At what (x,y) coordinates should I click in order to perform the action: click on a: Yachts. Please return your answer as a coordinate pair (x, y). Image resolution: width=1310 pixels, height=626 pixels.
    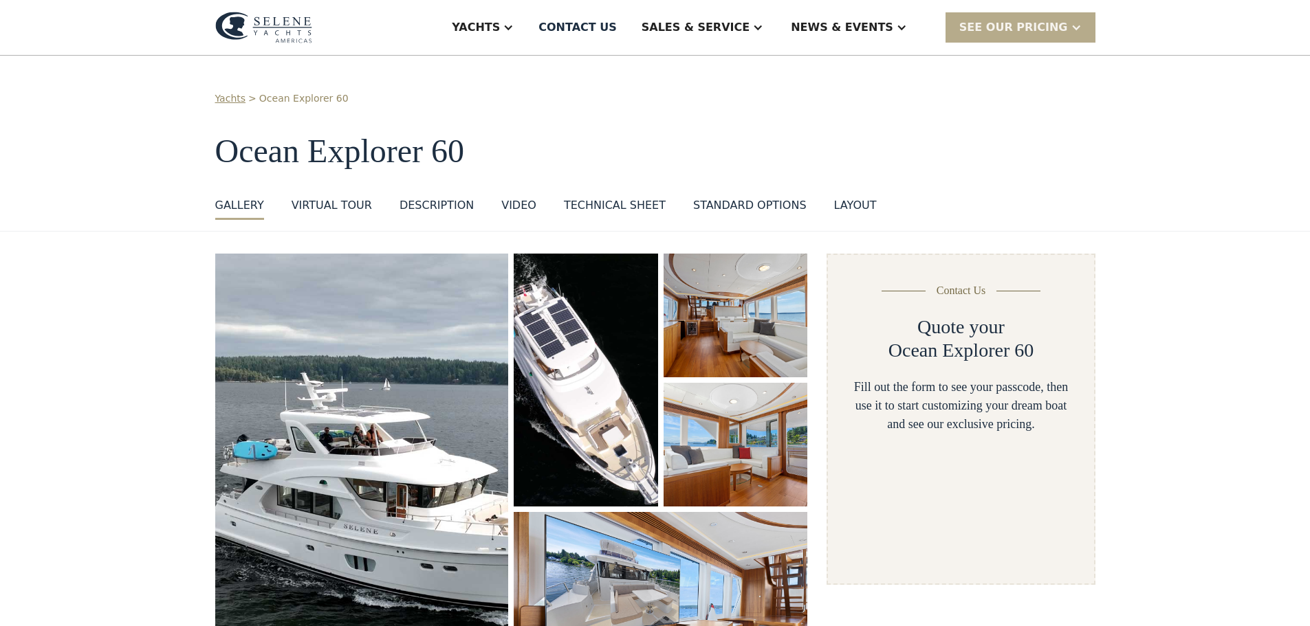
    Looking at the image, I should click on (230, 98).